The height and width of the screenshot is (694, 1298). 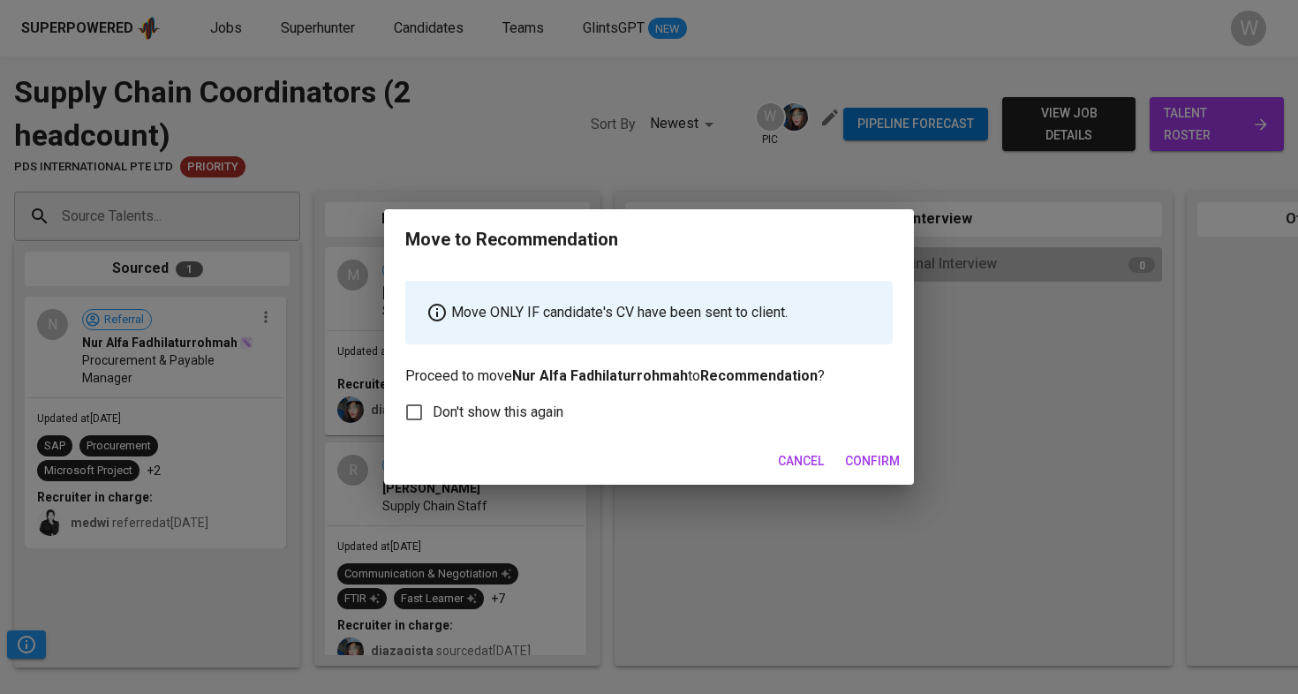 I want to click on b: Recommendation, so click(x=759, y=375).